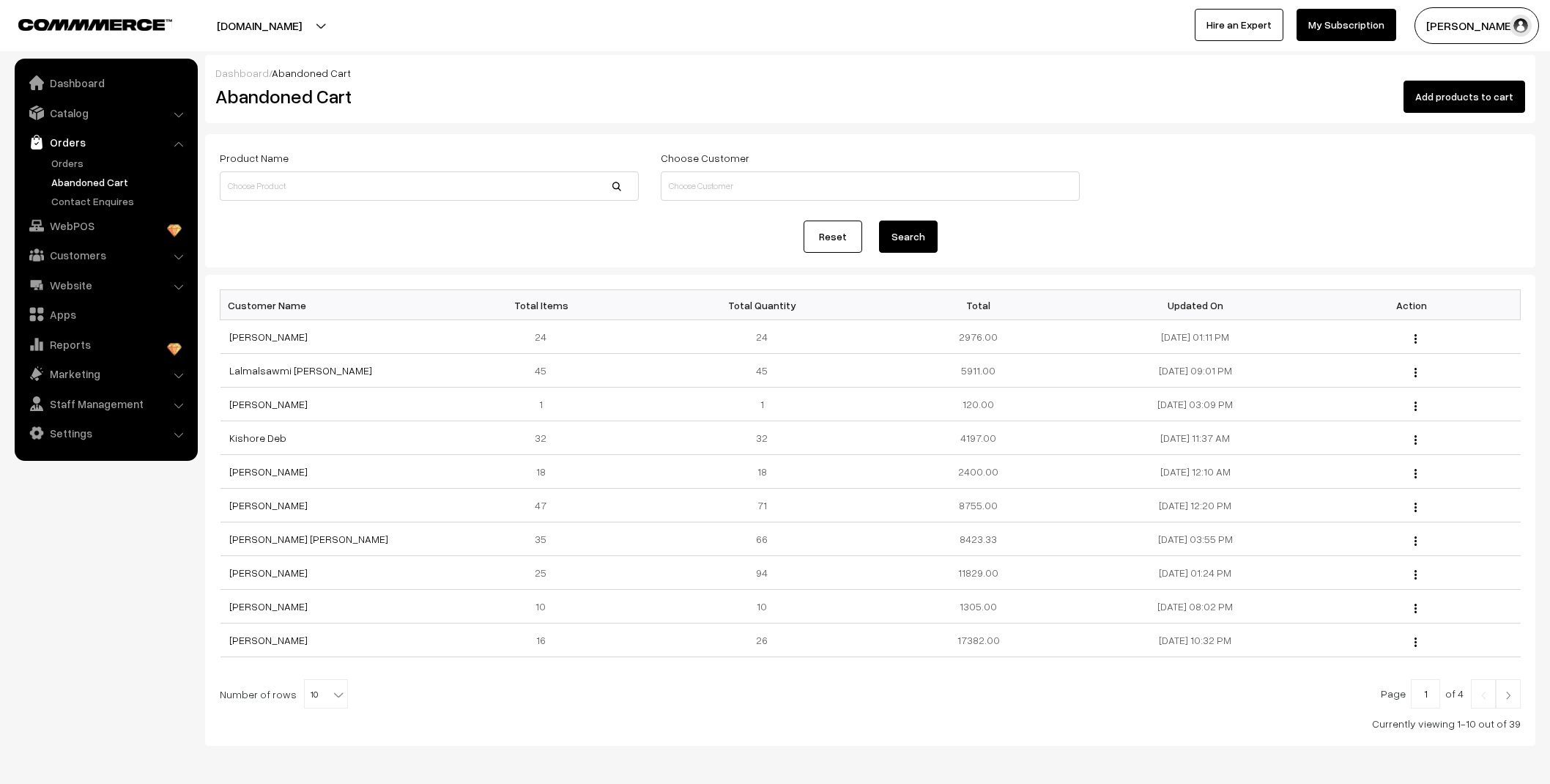 The height and width of the screenshot is (784, 1550). Describe the element at coordinates (258, 437) in the screenshot. I see `a: Kishore Deb` at that location.